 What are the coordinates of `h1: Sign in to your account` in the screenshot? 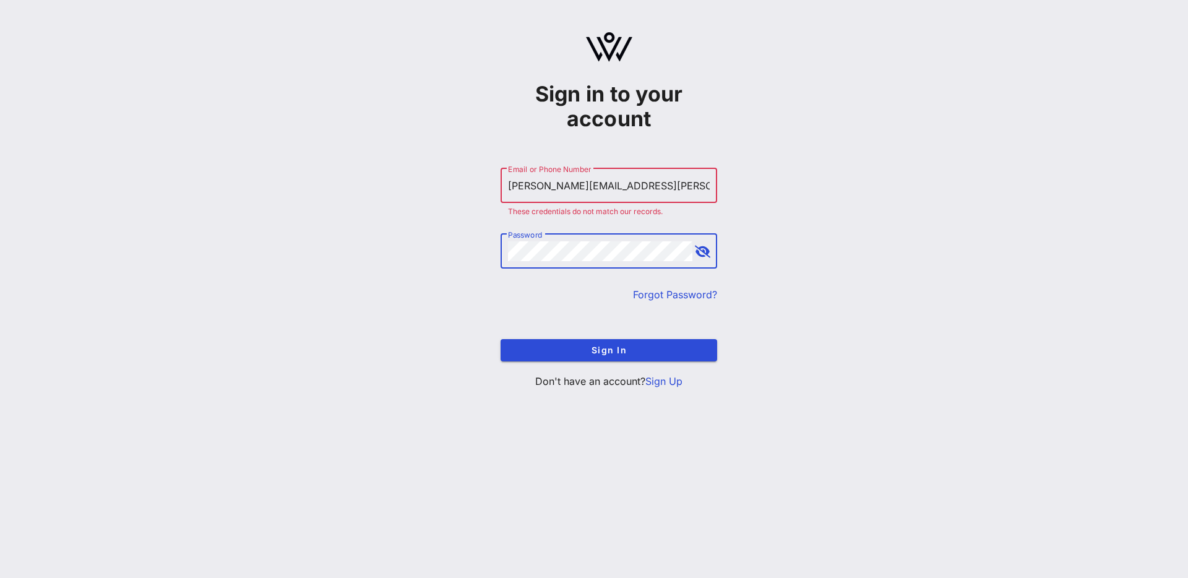 It's located at (609, 106).